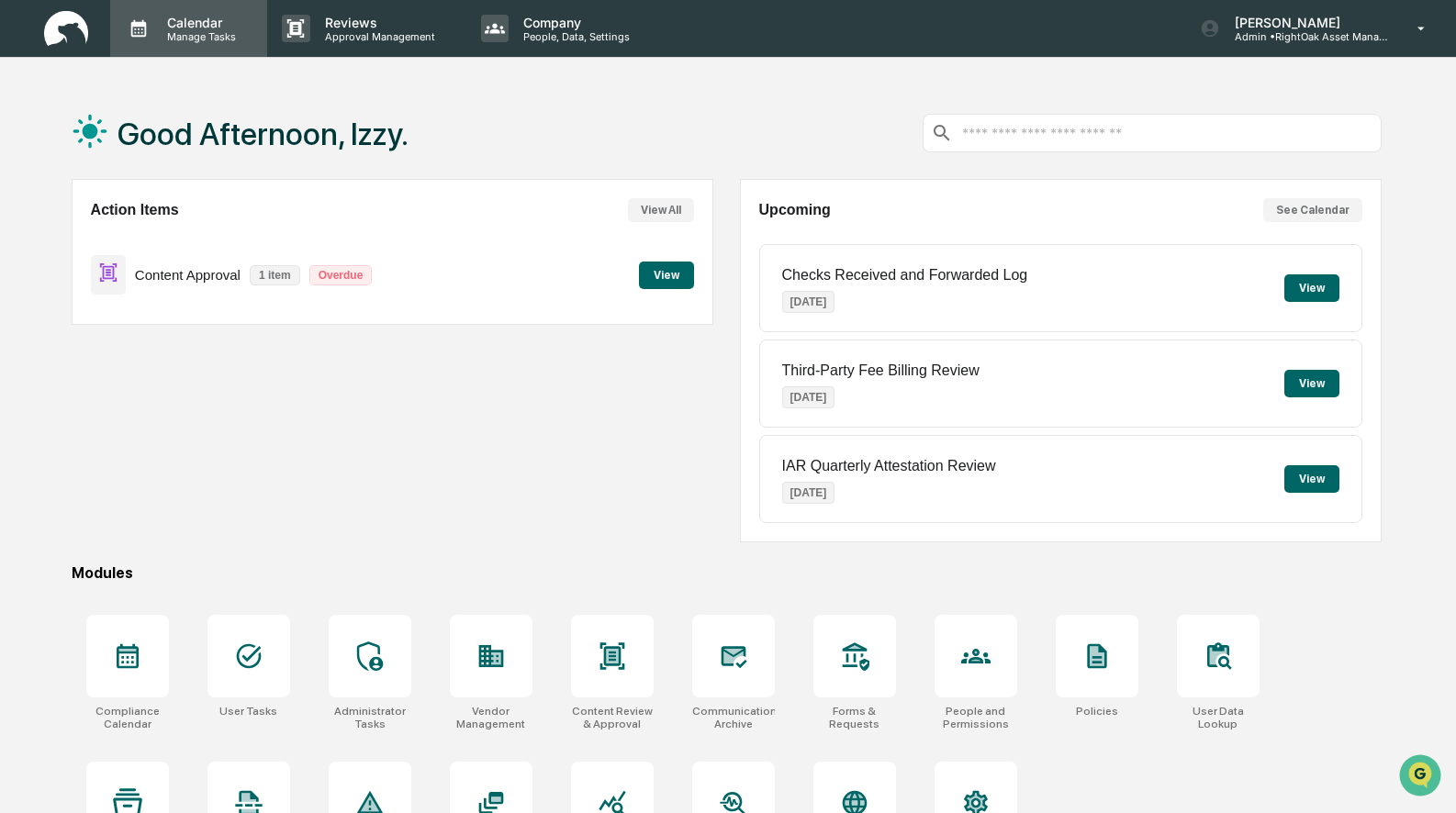  Describe the element at coordinates (35, 157) in the screenshot. I see `img: 1746055101610-c473b297-6a78-478c-a979-82029cc54cd1` at that location.